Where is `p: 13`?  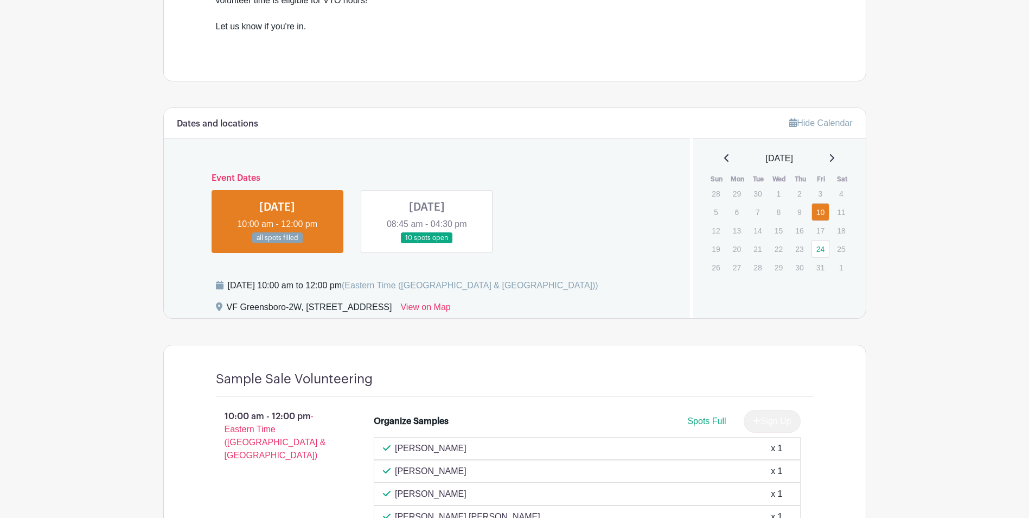 p: 13 is located at coordinates (737, 230).